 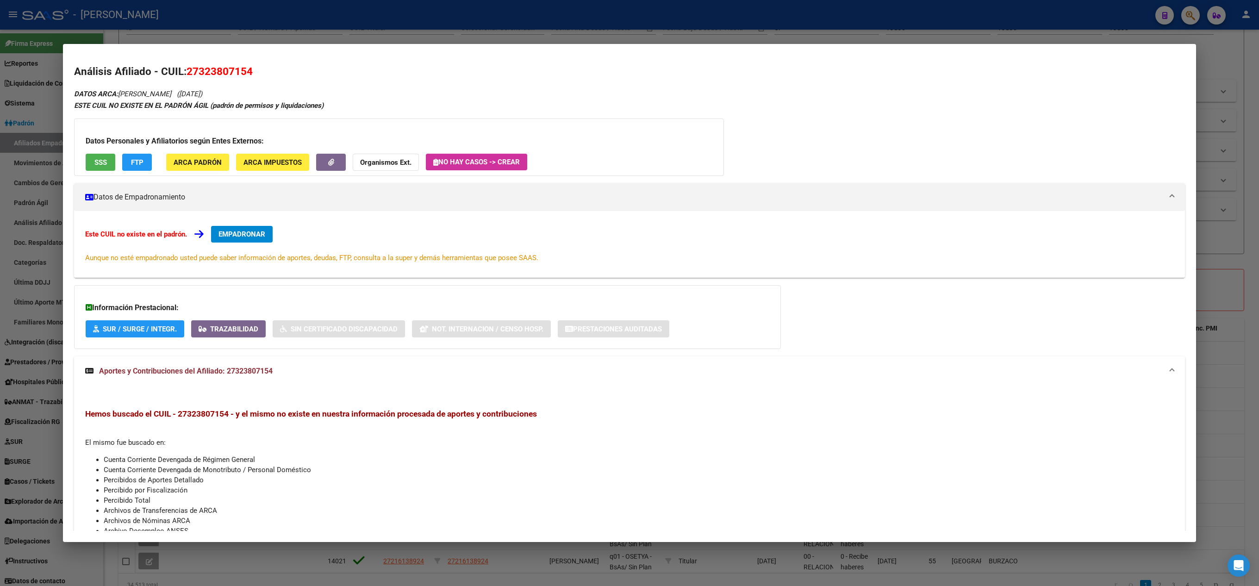 What do you see at coordinates (344, 329) in the screenshot?
I see `span: Sin Certificado Discapacidad` at bounding box center [344, 329].